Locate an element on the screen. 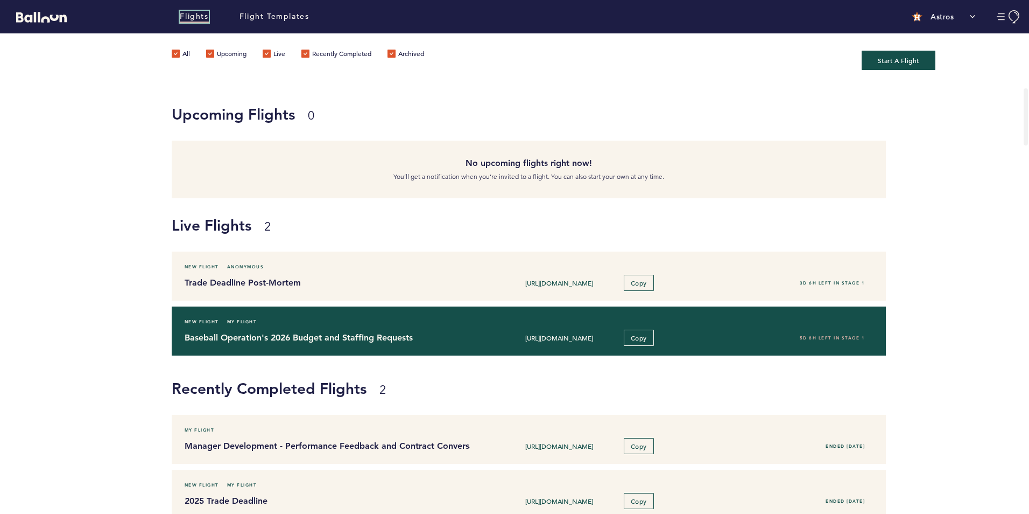  button: Start A Flight is located at coordinates (899, 60).